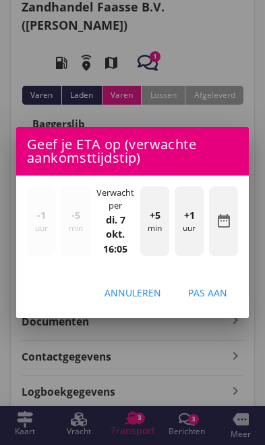  I want to click on div: Annuleren, so click(133, 292).